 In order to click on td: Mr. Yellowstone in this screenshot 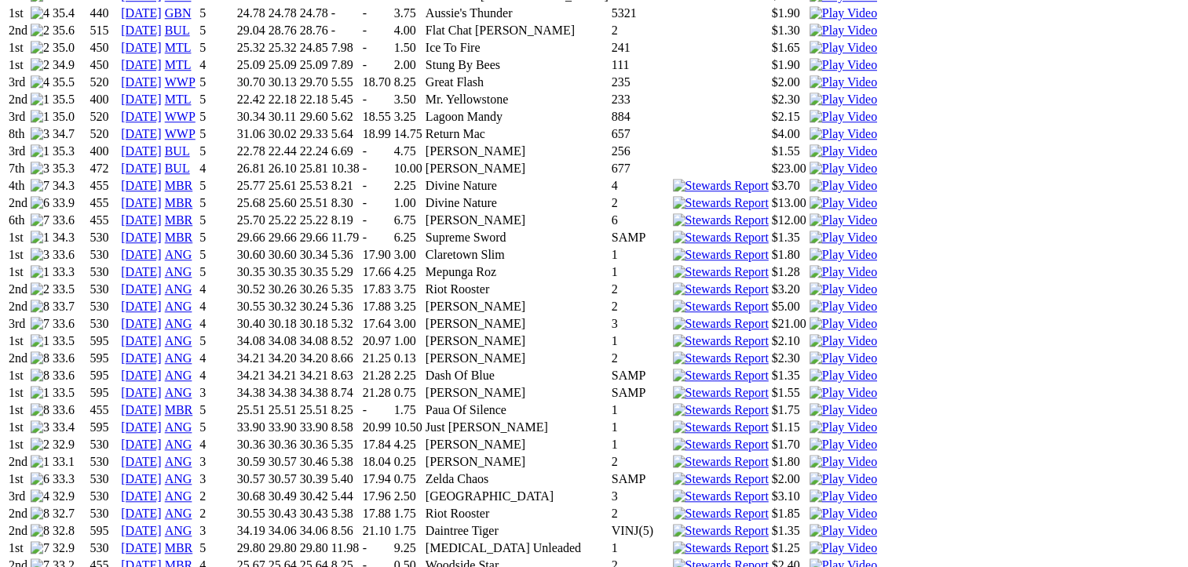, I will do `click(516, 100)`.